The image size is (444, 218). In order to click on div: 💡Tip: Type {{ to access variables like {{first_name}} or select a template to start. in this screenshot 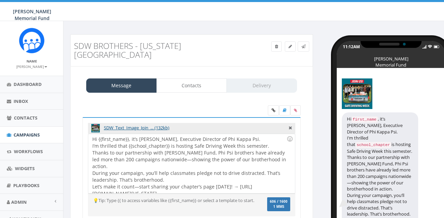, I will do `click(174, 200)`.